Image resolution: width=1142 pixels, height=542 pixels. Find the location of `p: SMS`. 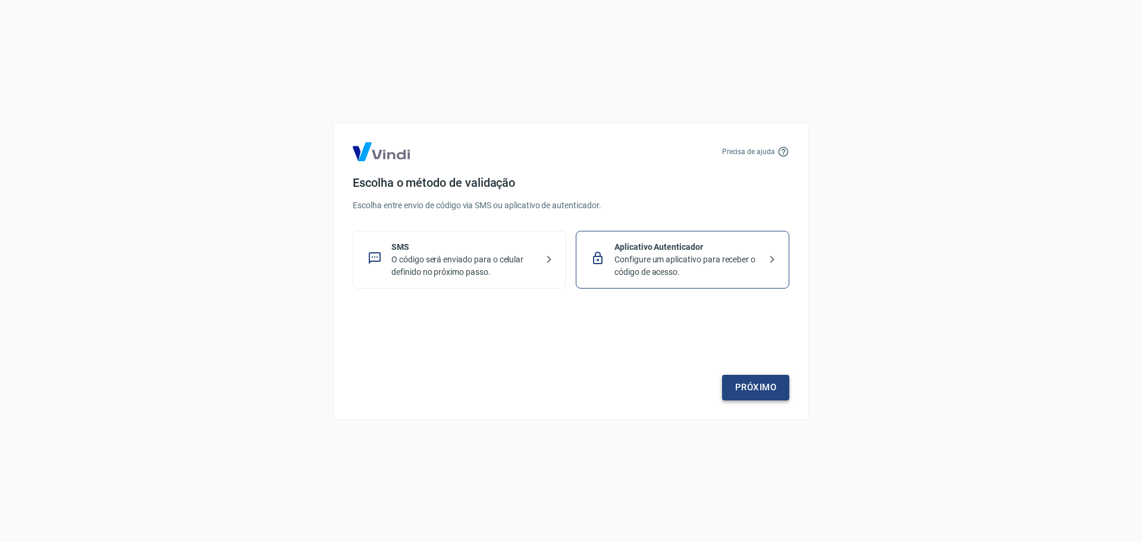

p: SMS is located at coordinates (464, 247).